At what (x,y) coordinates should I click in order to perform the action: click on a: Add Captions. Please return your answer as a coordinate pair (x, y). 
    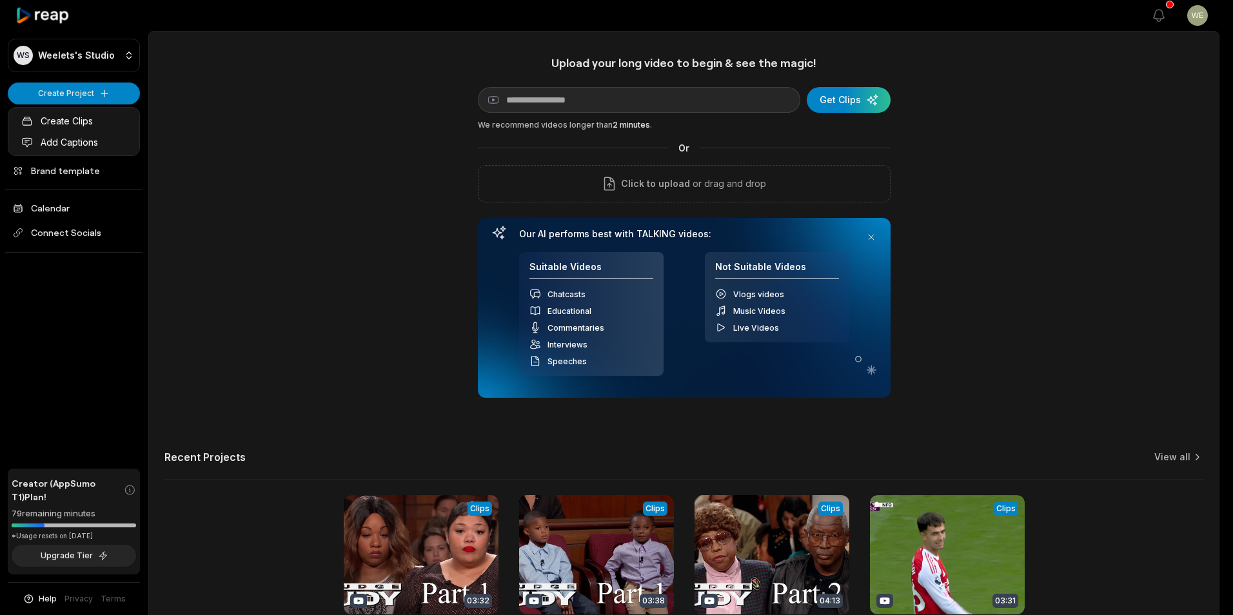
    Looking at the image, I should click on (73, 142).